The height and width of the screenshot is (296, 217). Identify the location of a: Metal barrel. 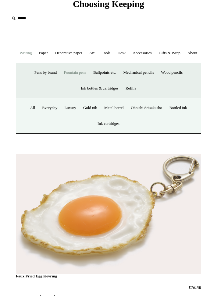
(114, 108).